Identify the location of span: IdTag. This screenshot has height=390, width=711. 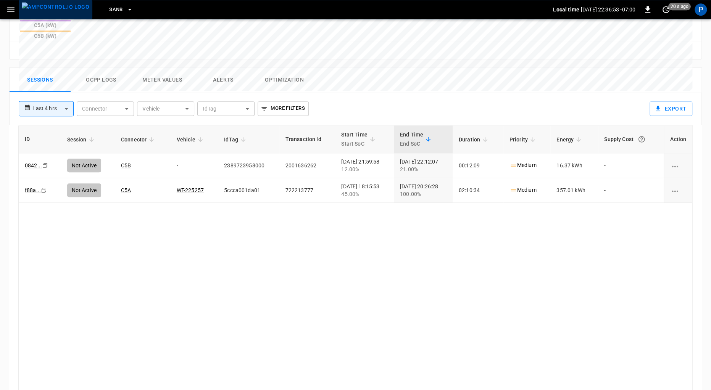
(236, 140).